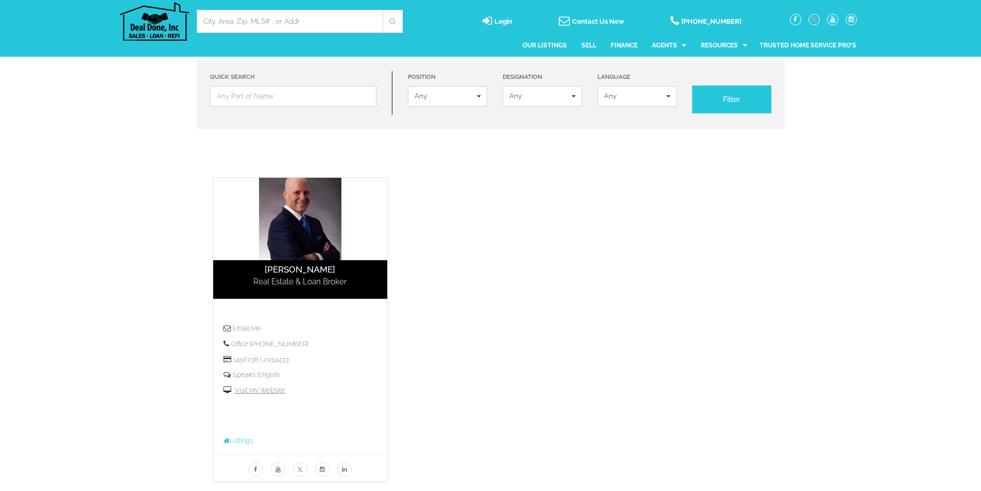 The width and height of the screenshot is (981, 491). Describe the element at coordinates (503, 21) in the screenshot. I see `span: Login` at that location.